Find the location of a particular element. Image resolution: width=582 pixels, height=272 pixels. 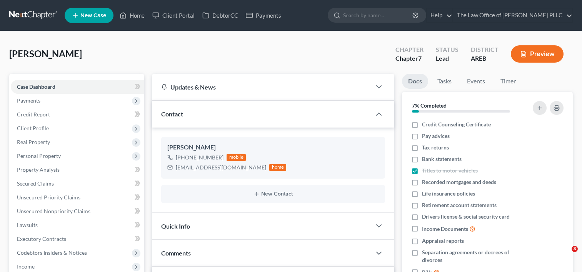

span: Titles to motor vehicles is located at coordinates (449, 171).